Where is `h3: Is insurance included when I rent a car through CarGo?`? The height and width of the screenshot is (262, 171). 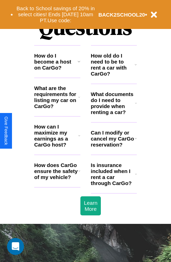 h3: Is insurance included when I rent a car through CarGo? is located at coordinates (113, 174).